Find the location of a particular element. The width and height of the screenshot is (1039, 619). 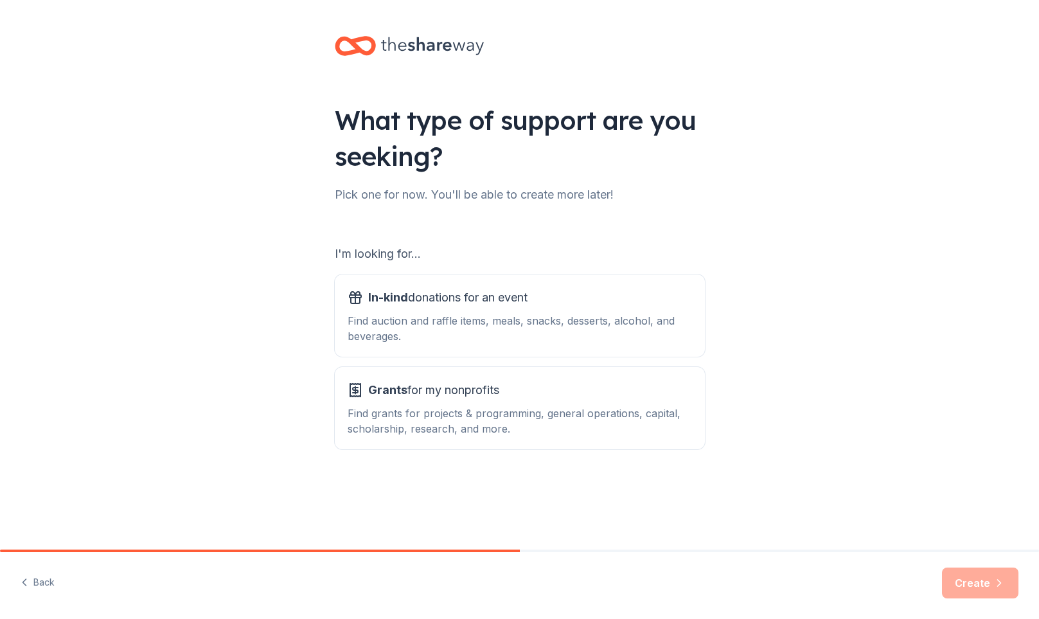

span: Grants is located at coordinates (387, 389).